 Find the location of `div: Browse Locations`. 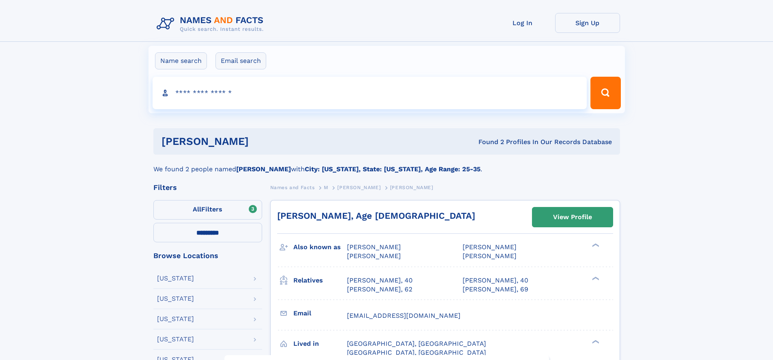

div: Browse Locations is located at coordinates (208, 256).